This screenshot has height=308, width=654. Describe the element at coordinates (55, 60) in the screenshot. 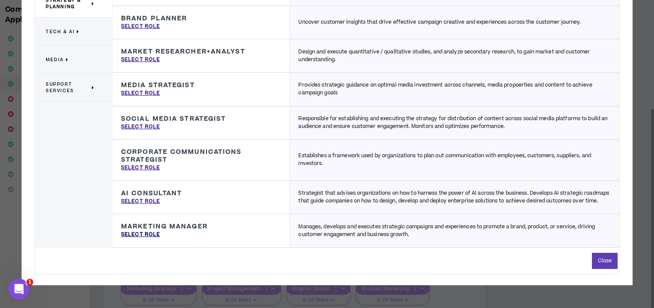

I see `span: Media` at that location.